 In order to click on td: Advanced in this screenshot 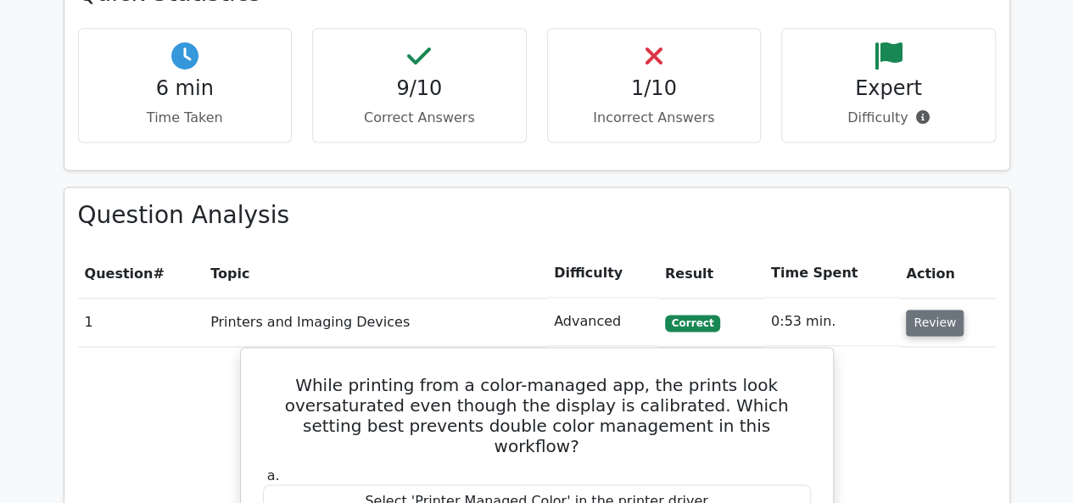, I will do `click(603, 322)`.